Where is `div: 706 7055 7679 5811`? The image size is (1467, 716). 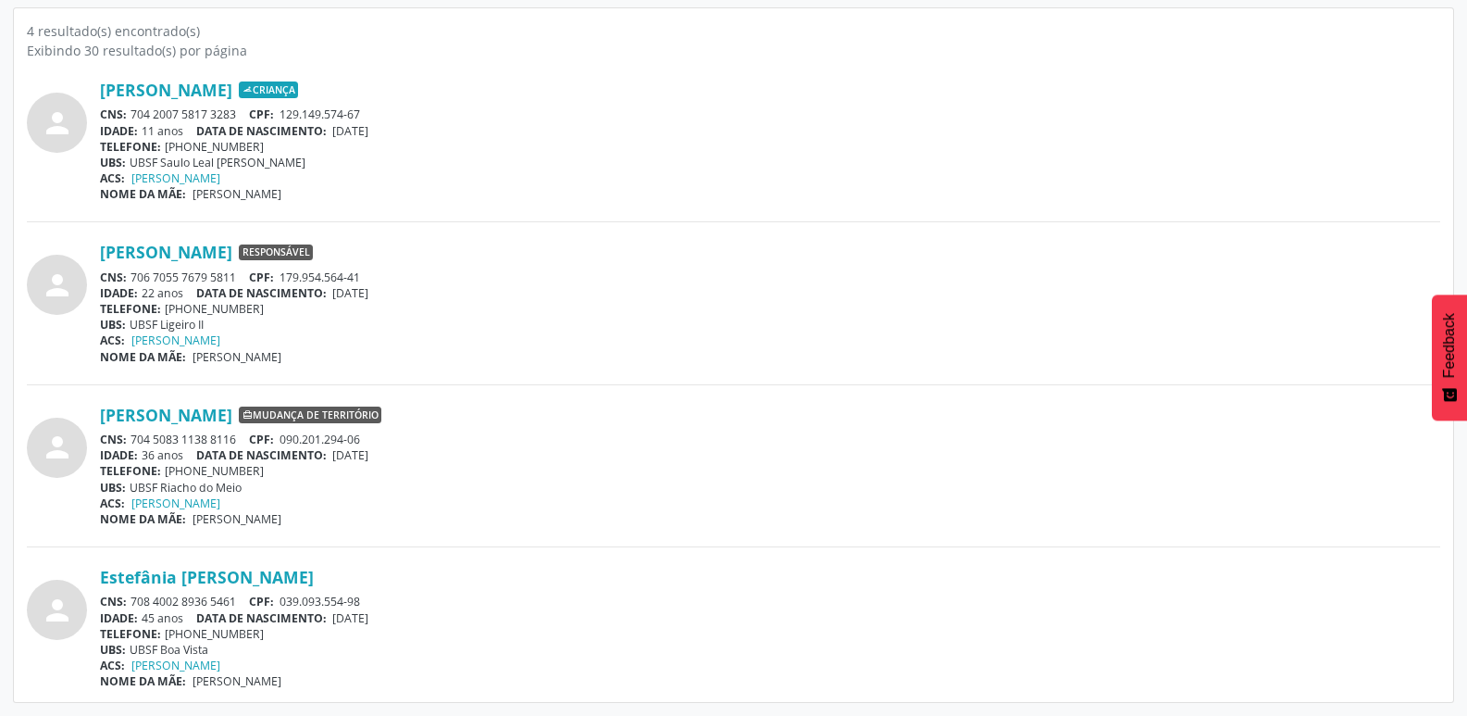
div: 706 7055 7679 5811 is located at coordinates (770, 277).